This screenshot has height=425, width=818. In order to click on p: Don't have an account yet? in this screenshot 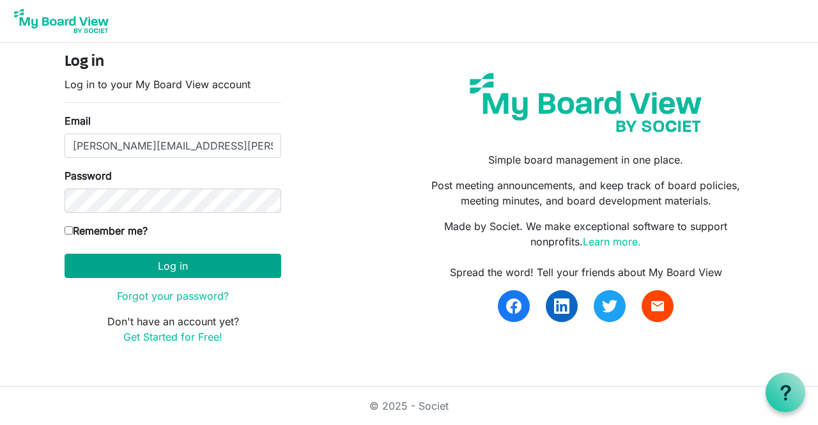, I will do `click(173, 329)`.